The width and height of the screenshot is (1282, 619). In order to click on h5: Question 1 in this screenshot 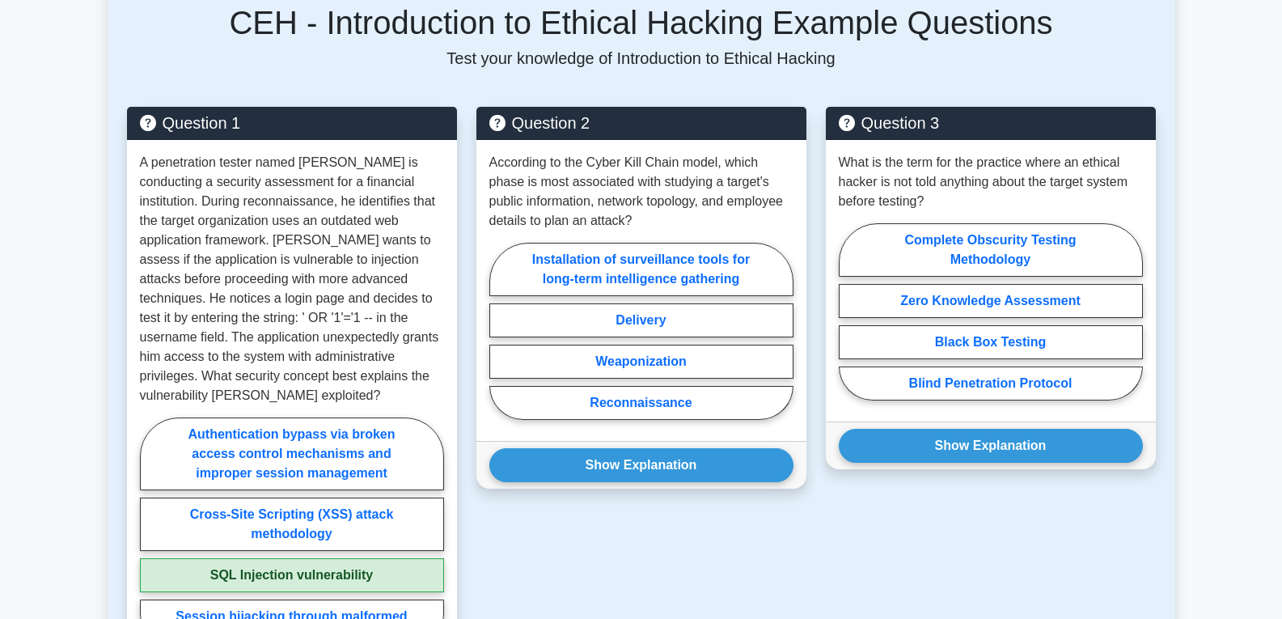, I will do `click(292, 123)`.